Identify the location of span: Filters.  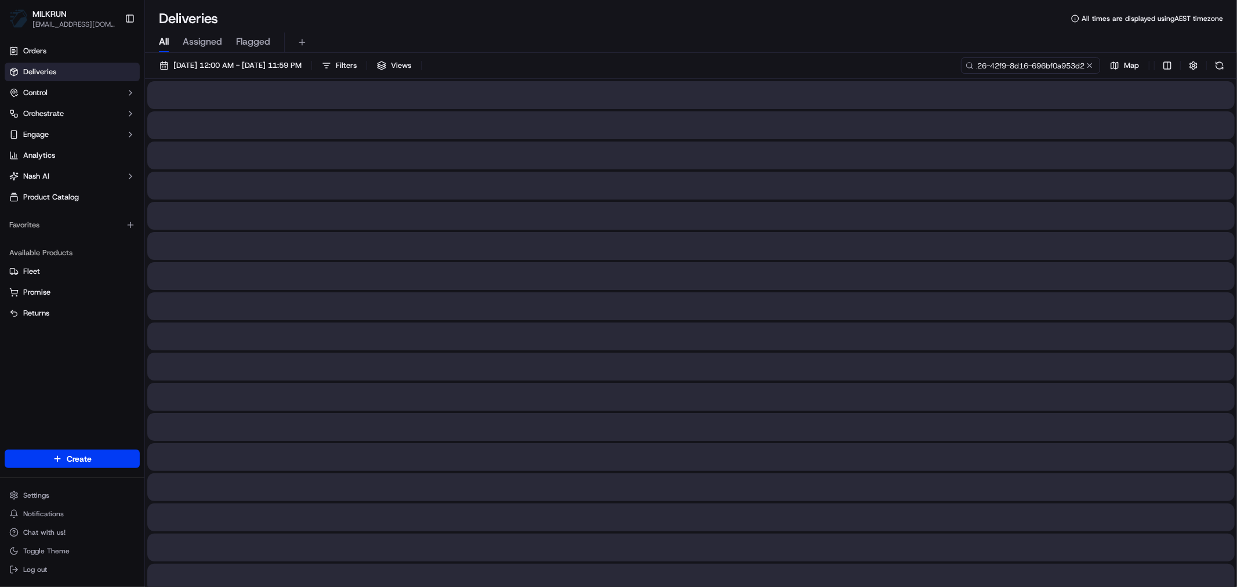
(346, 66).